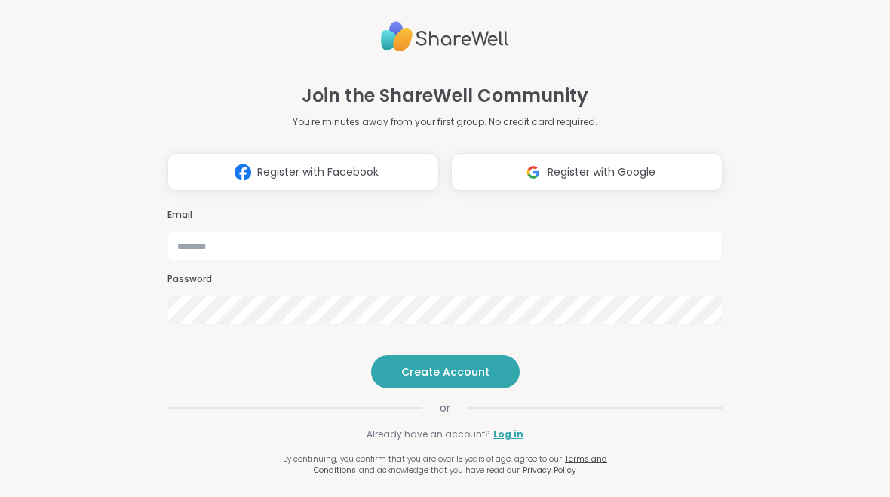  I want to click on a: Terms and Conditions, so click(460, 465).